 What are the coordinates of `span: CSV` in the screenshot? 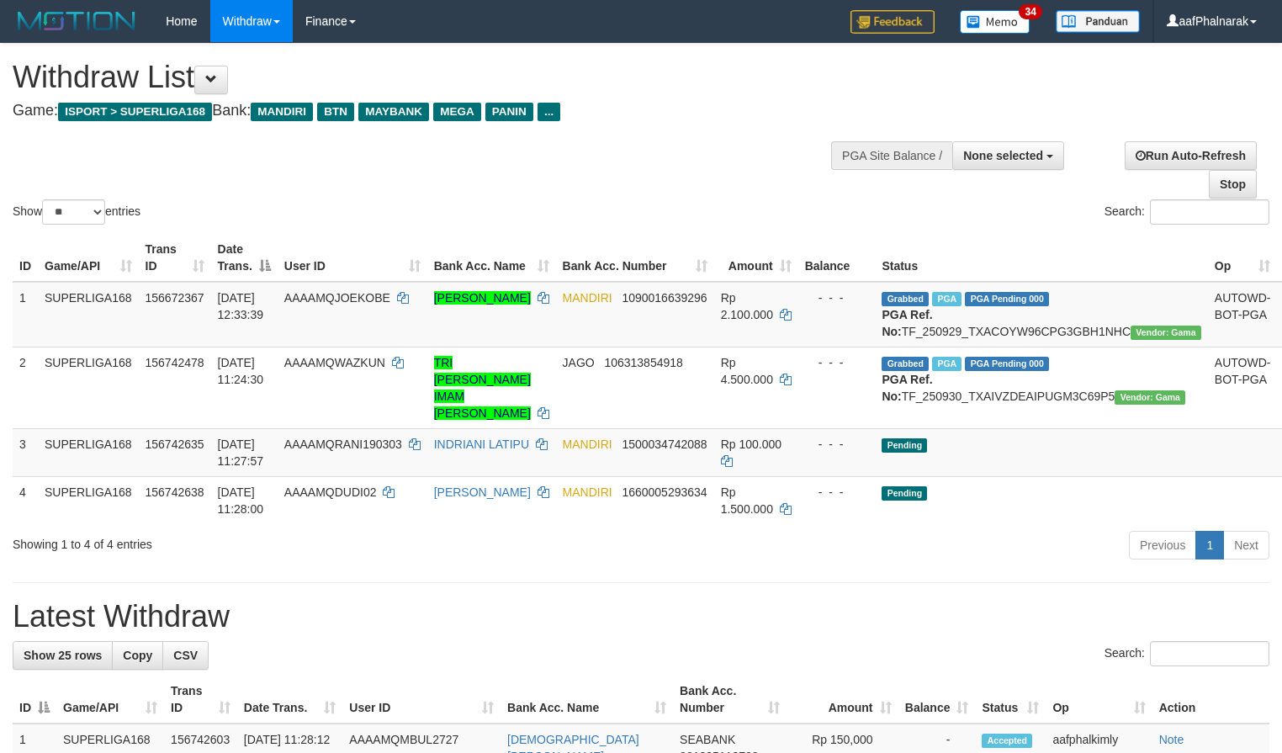 It's located at (185, 655).